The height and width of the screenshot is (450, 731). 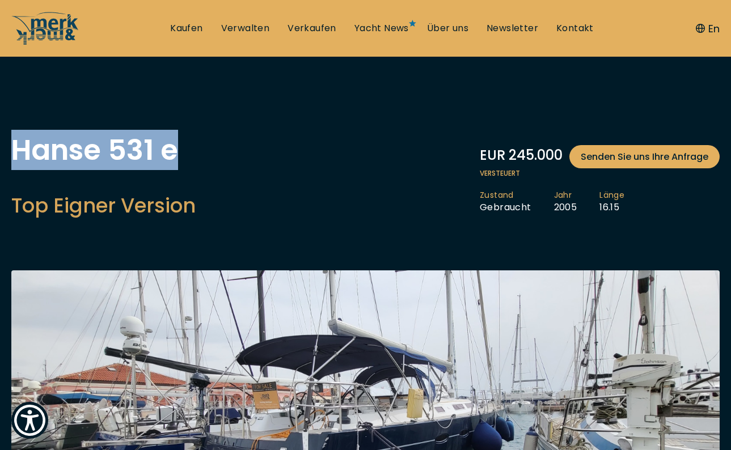 I want to click on a: Senden Sie uns Ihre Anfrage, so click(x=644, y=157).